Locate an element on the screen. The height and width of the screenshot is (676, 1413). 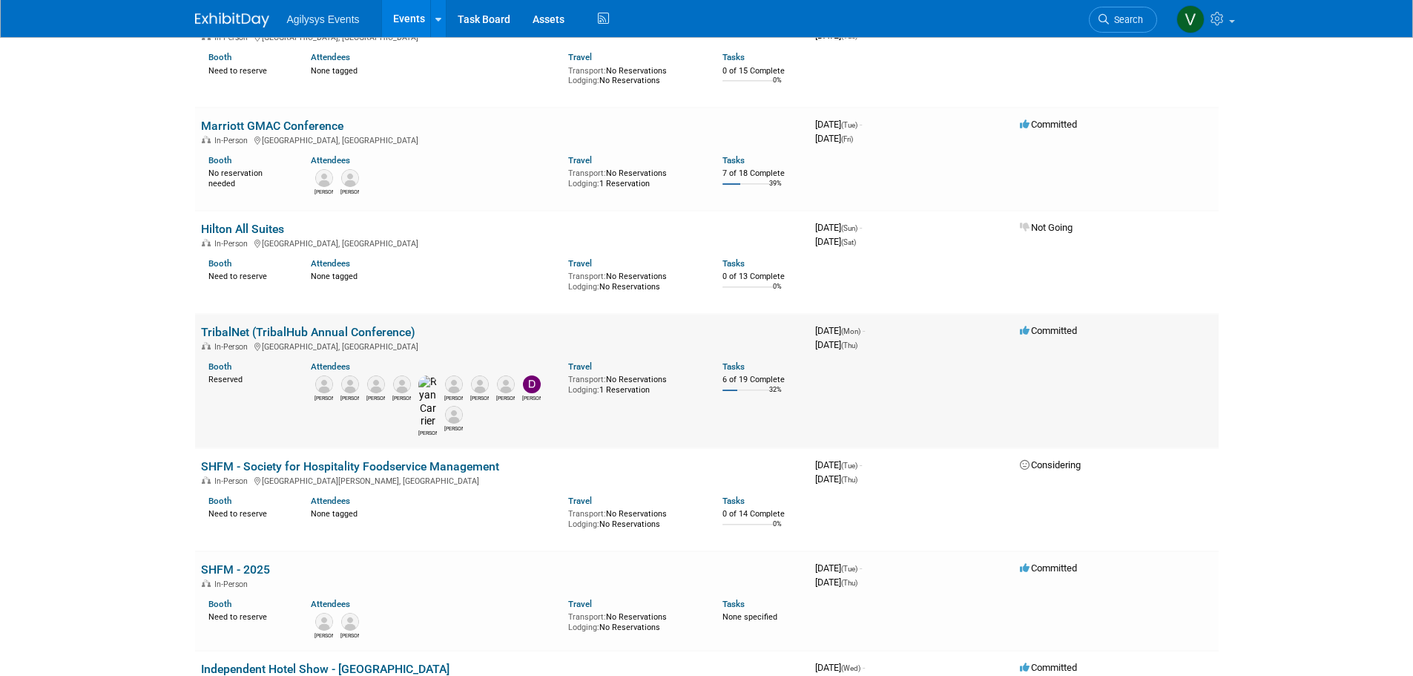
img: Paul Amodio is located at coordinates (350, 384).